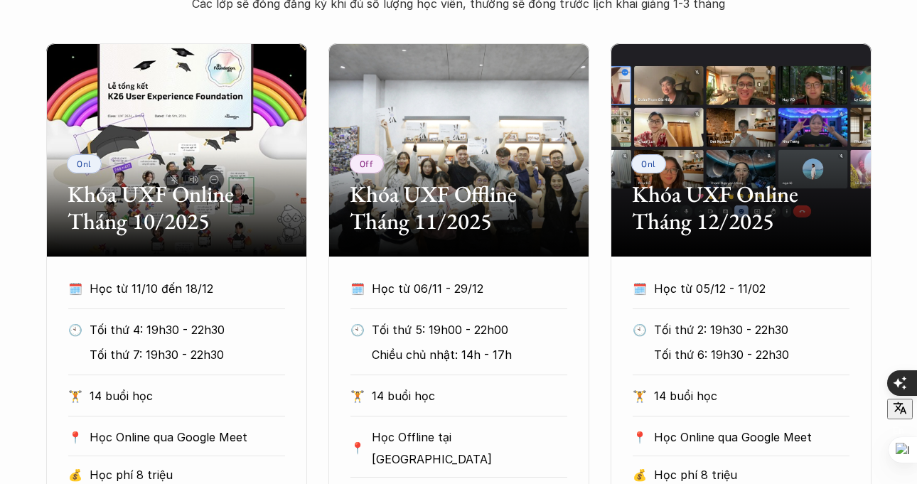 This screenshot has height=484, width=917. I want to click on p: Tối thứ 7: 19h30 - 22h30, so click(187, 355).